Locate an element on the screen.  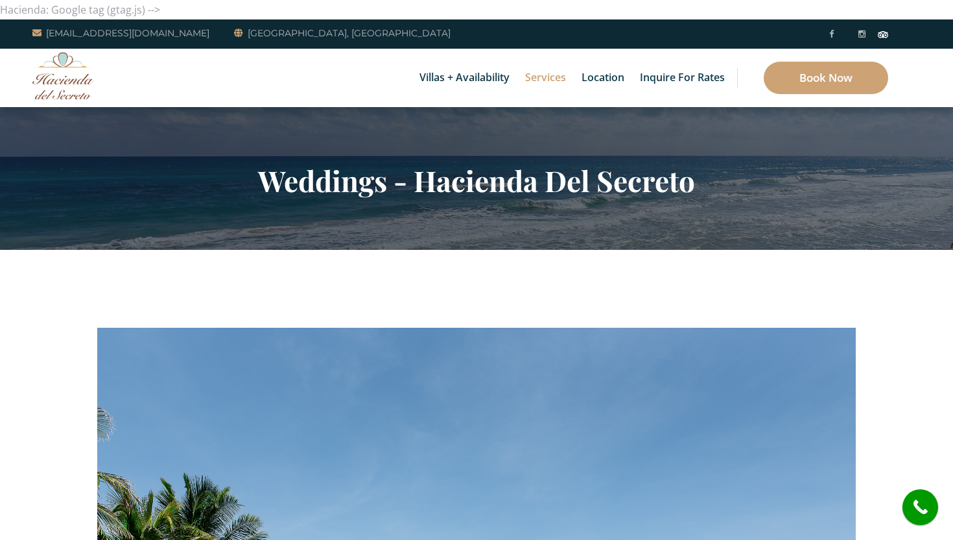
a: call is located at coordinates (920, 507).